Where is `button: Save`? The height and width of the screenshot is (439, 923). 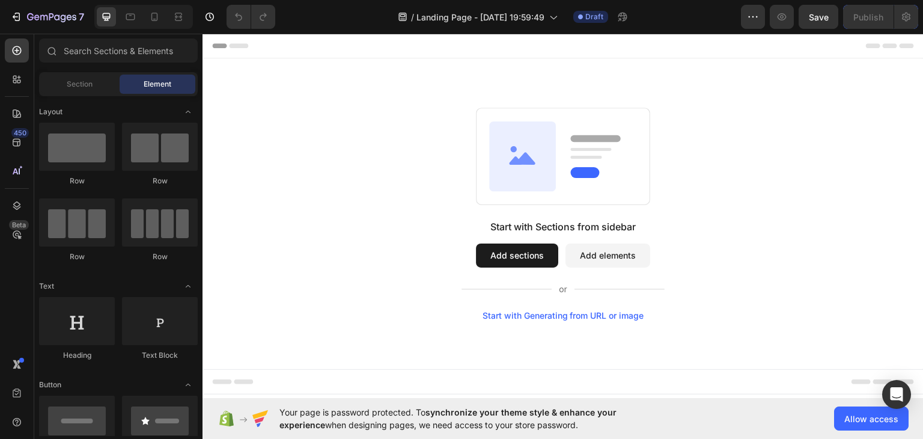
button: Save is located at coordinates (818, 17).